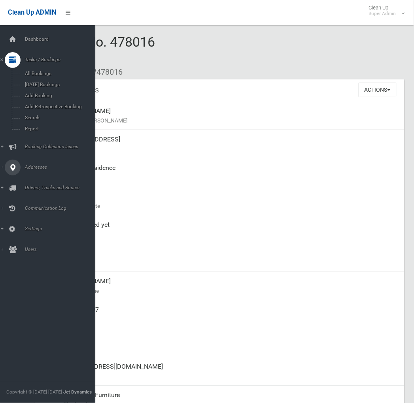  I want to click on span: Clean Up, so click(384, 11).